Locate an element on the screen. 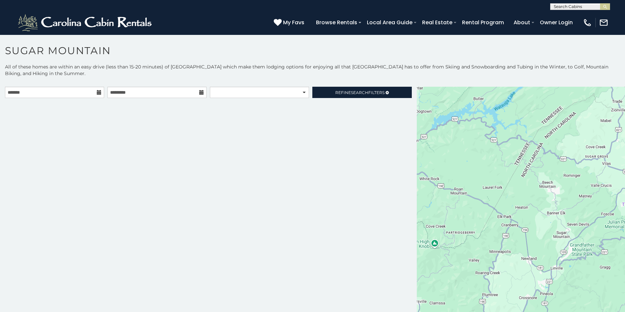  a: Local Area Guide is located at coordinates (390, 22).